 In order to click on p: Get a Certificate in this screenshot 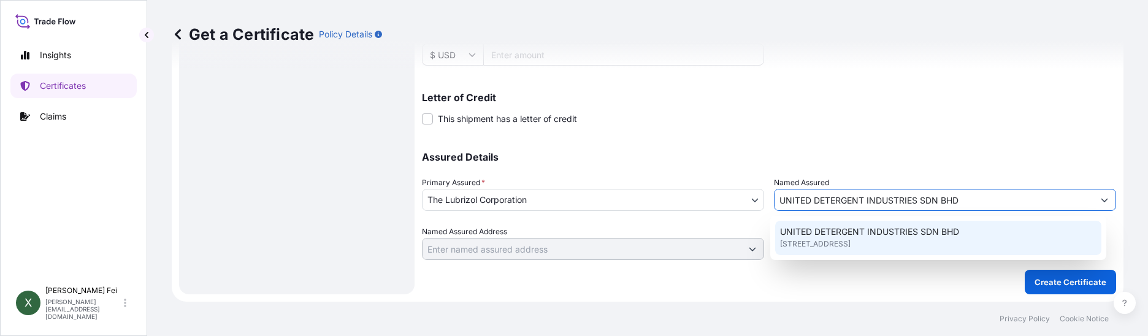, I will do `click(243, 34)`.